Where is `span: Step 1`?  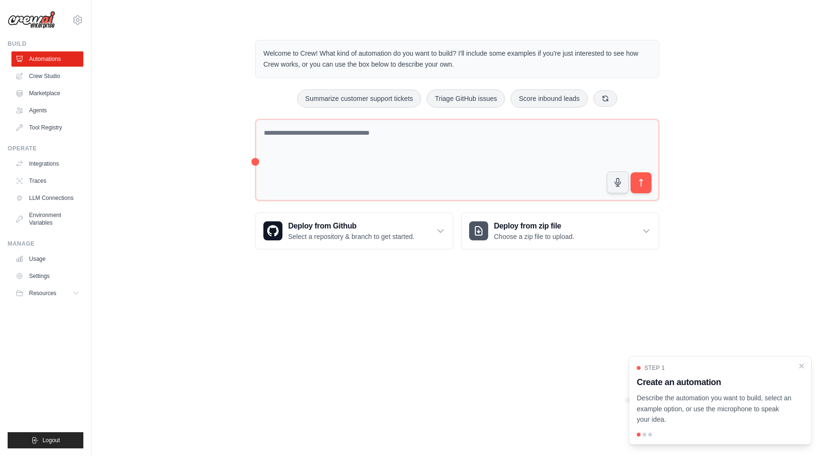 span: Step 1 is located at coordinates (655, 368).